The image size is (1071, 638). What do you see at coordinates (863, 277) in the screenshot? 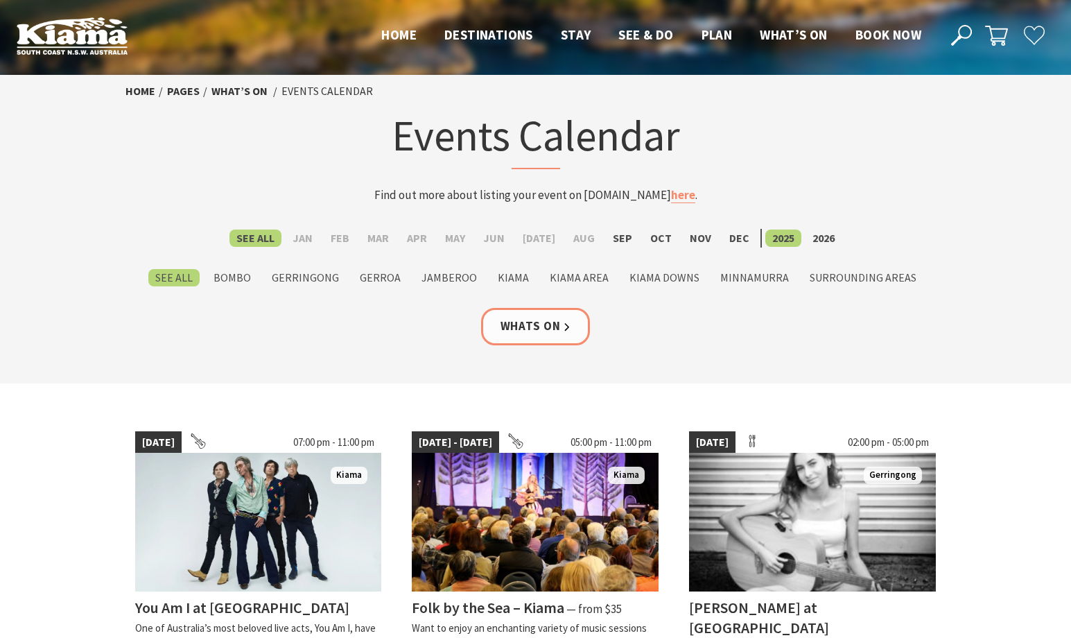
I see `label: Surrounding Areas` at bounding box center [863, 277].